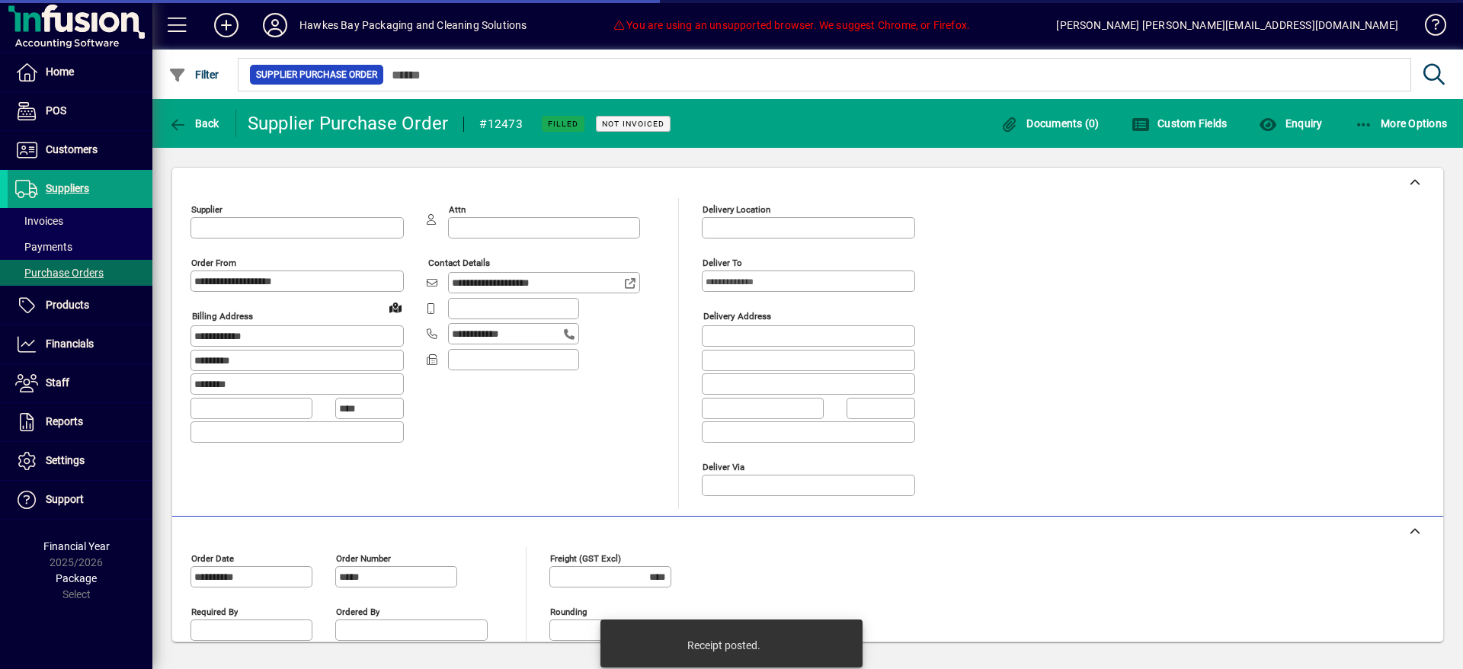  Describe the element at coordinates (1180, 123) in the screenshot. I see `button: Custom Fields` at that location.